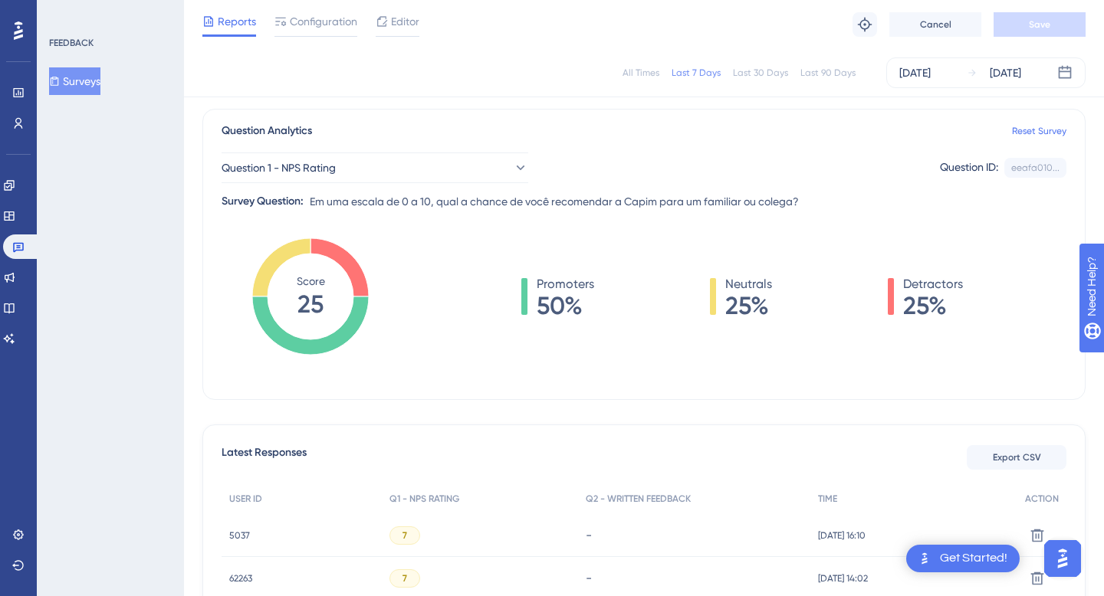 This screenshot has height=596, width=1104. Describe the element at coordinates (1039, 131) in the screenshot. I see `a: Reset Survey` at that location.